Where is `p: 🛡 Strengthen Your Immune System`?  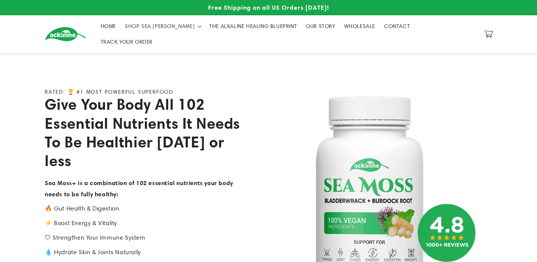
p: 🛡 Strengthen Your Immune System is located at coordinates (144, 238).